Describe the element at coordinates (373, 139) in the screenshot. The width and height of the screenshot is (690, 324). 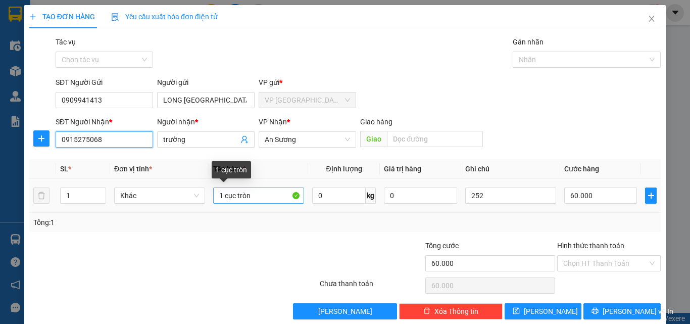
I see `span: Giao` at that location.